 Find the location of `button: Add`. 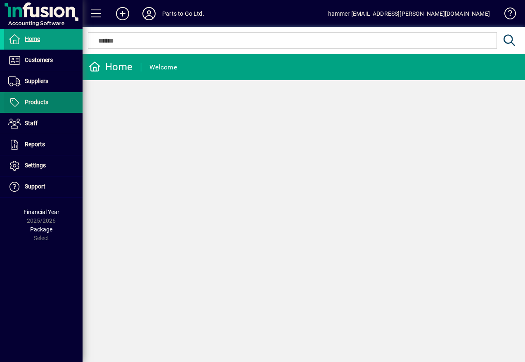

button: Add is located at coordinates (123, 14).